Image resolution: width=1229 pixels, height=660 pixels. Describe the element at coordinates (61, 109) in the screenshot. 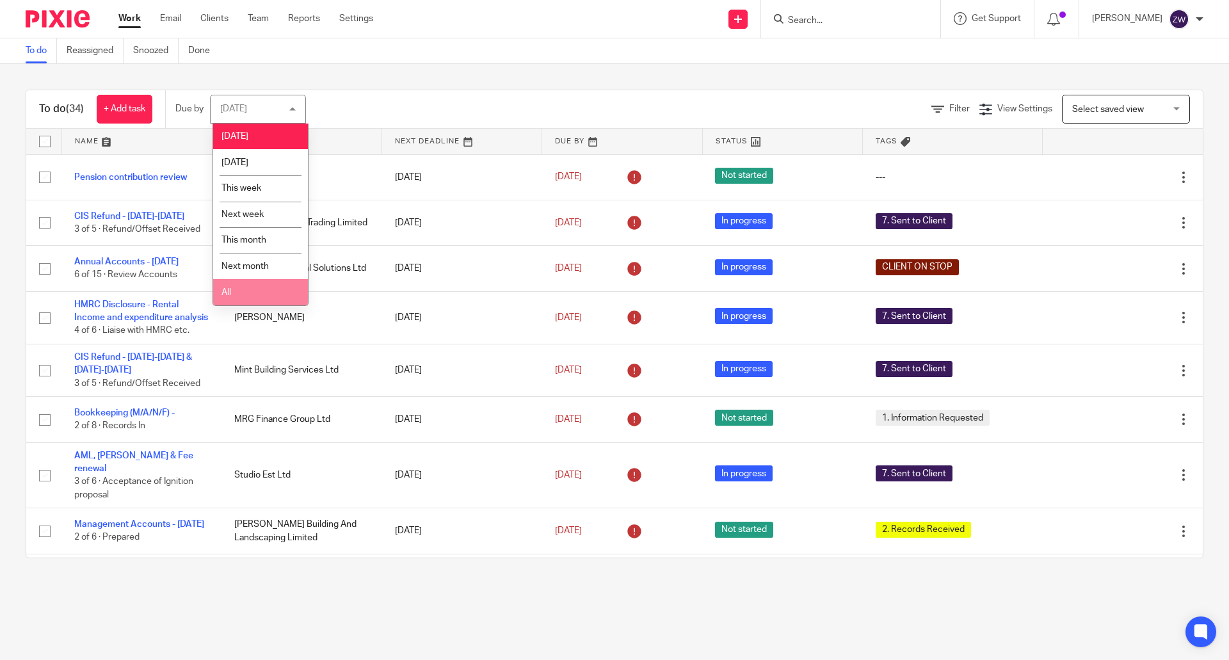

I see `h1: To do` at that location.